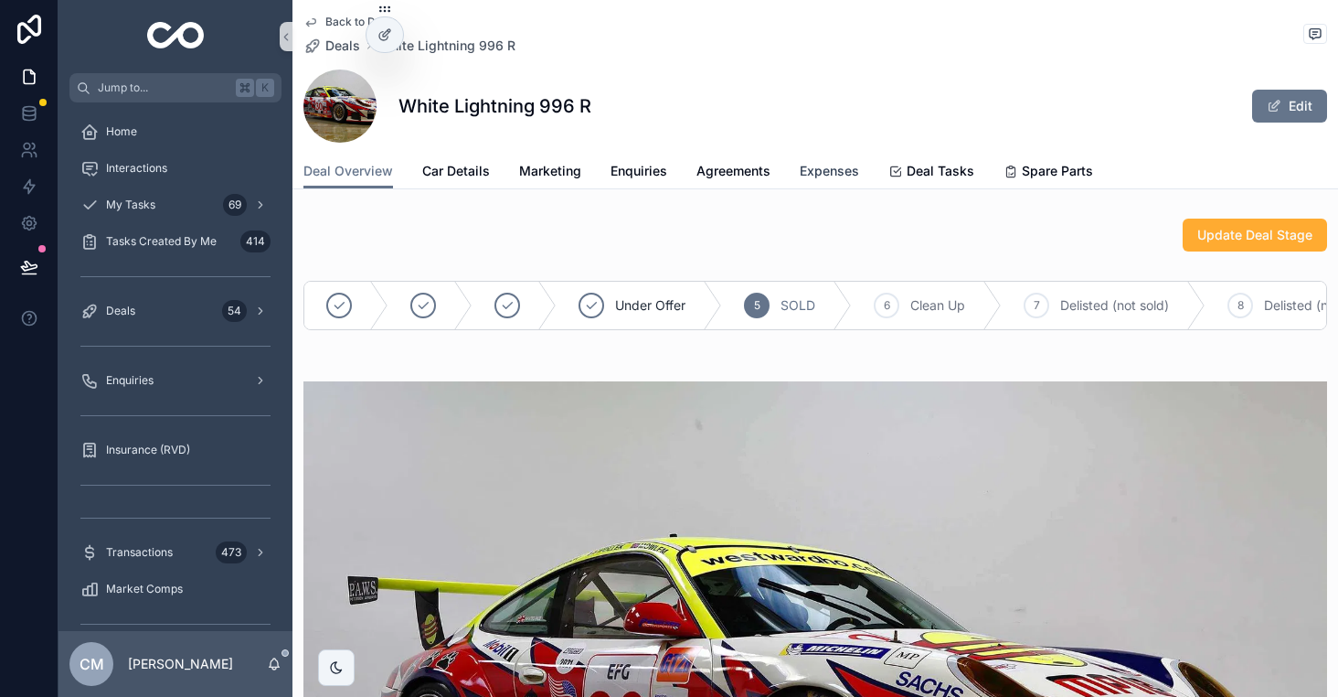  What do you see at coordinates (176, 37) in the screenshot?
I see `img: App logo` at bounding box center [176, 37].